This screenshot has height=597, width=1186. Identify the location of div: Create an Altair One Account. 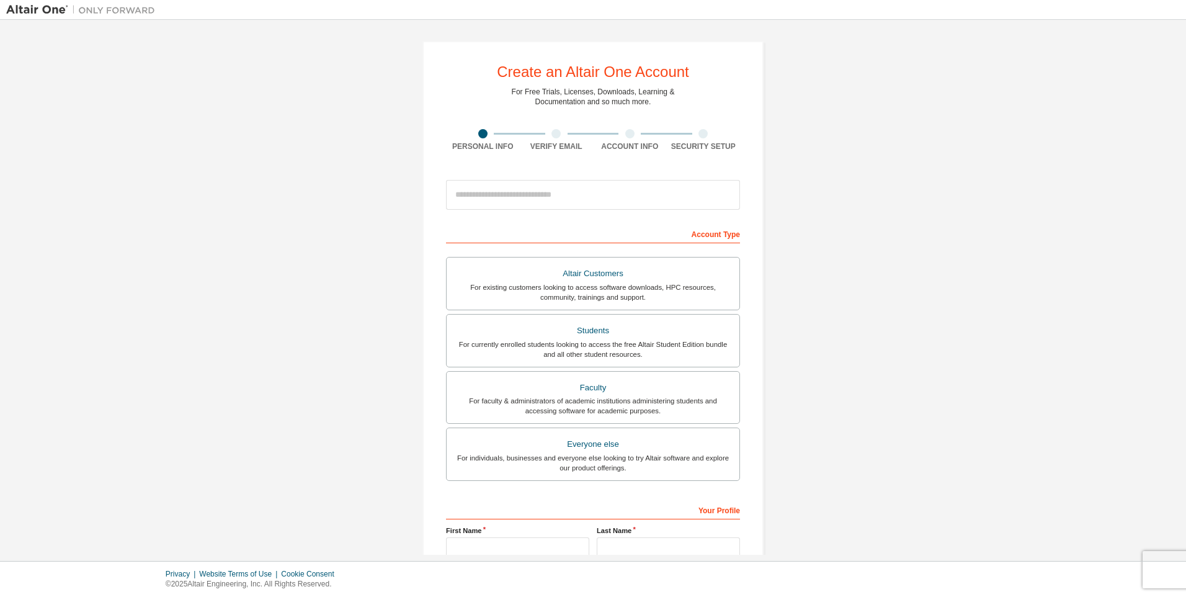
(593, 72).